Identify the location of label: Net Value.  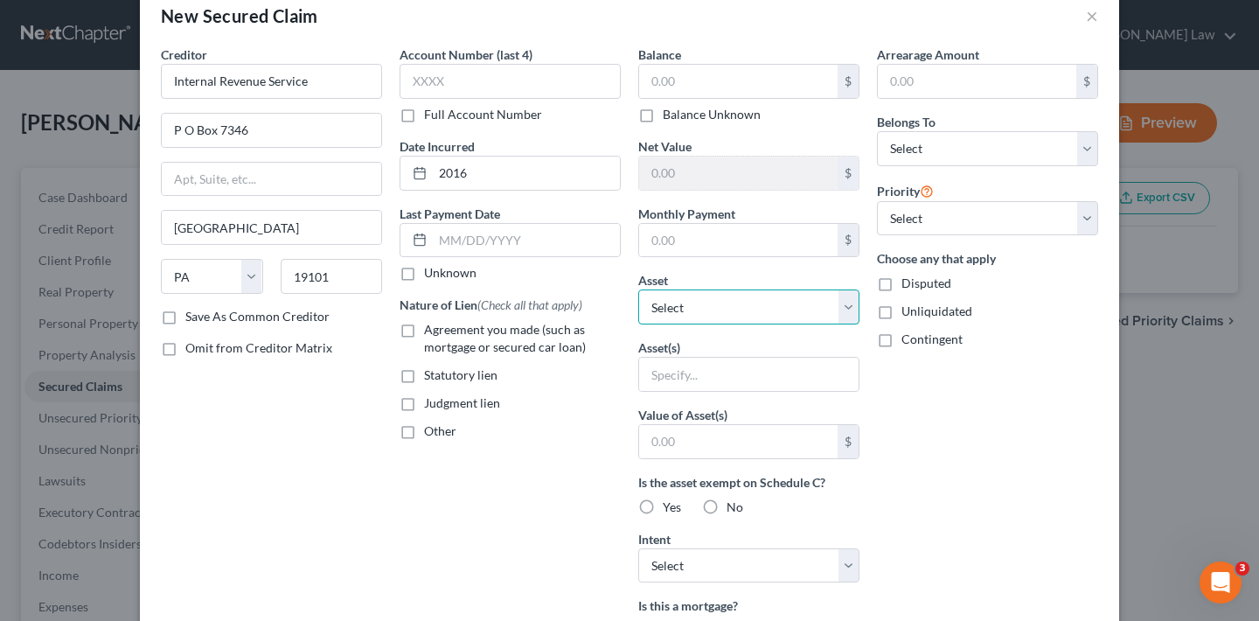
(664, 146).